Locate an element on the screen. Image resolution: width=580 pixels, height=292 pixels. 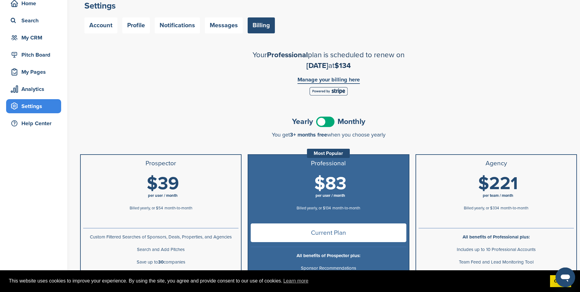
span: per team / month is located at coordinates (498, 195).